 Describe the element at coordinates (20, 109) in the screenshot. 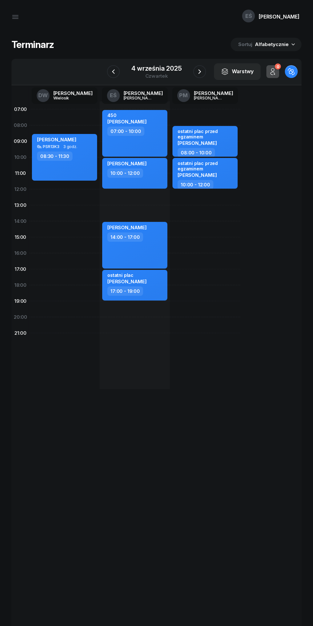

I see `div: 07:00` at that location.